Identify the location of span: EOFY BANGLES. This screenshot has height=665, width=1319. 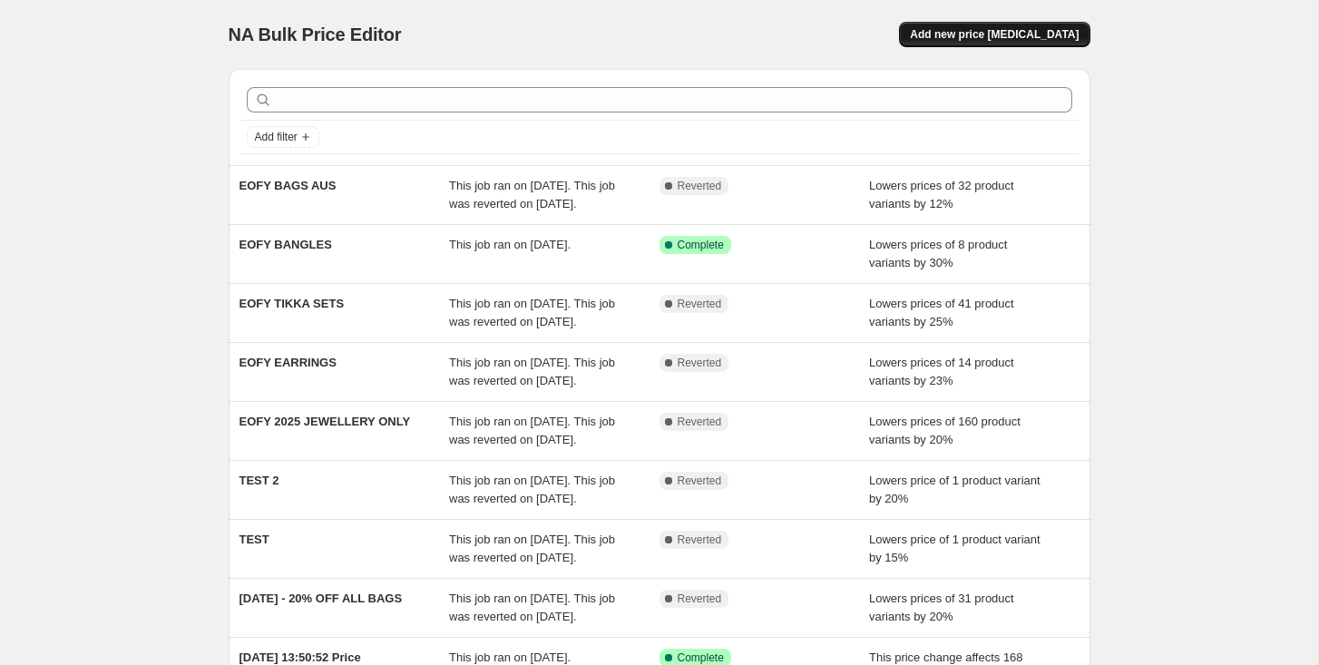
(286, 244).